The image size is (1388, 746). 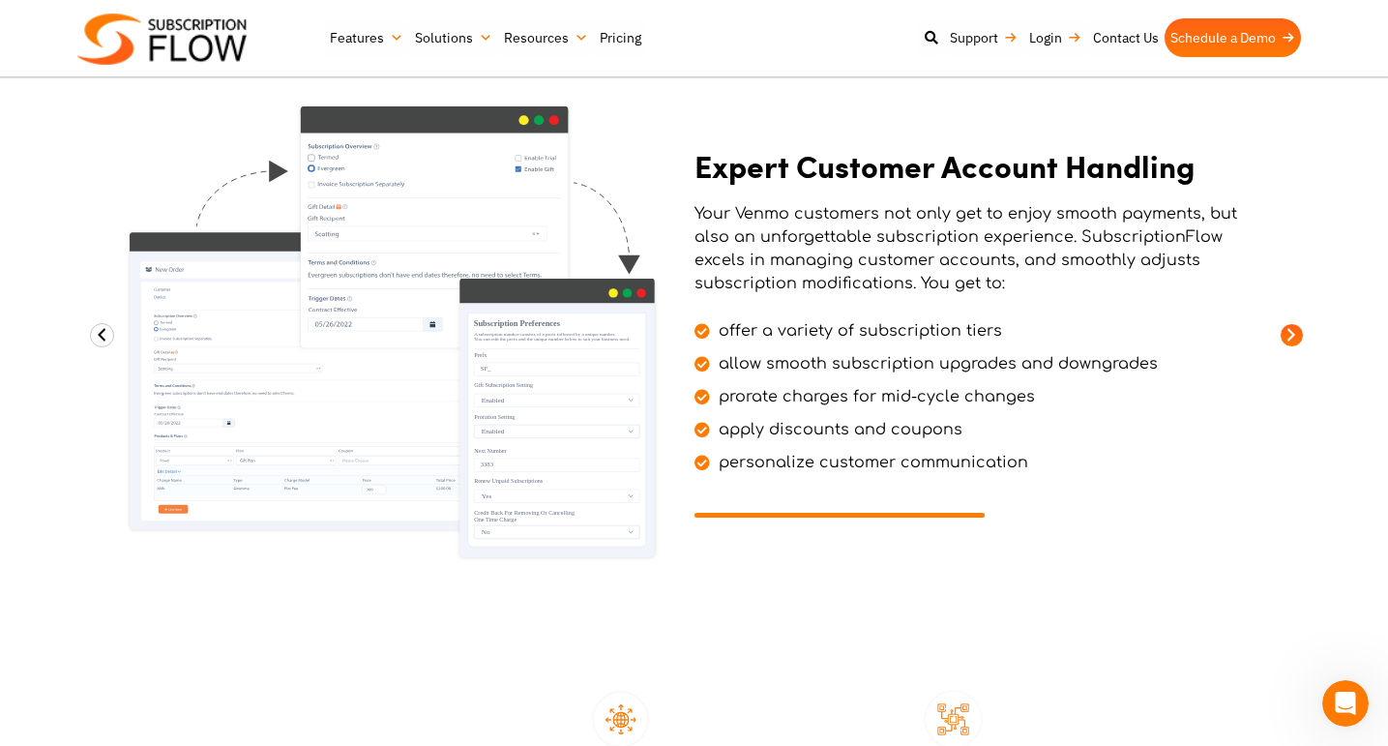 What do you see at coordinates (392, 333) in the screenshot?
I see `img: Automated Subscription Management System` at bounding box center [392, 333].